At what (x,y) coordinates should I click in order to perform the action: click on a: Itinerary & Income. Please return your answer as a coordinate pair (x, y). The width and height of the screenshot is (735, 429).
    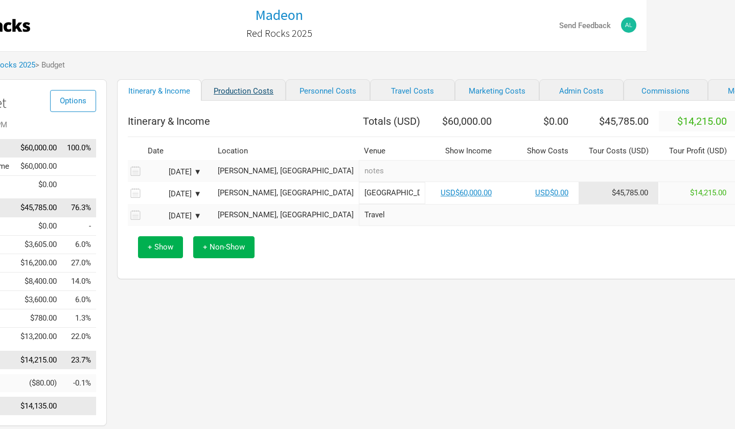
    Looking at the image, I should click on (159, 90).